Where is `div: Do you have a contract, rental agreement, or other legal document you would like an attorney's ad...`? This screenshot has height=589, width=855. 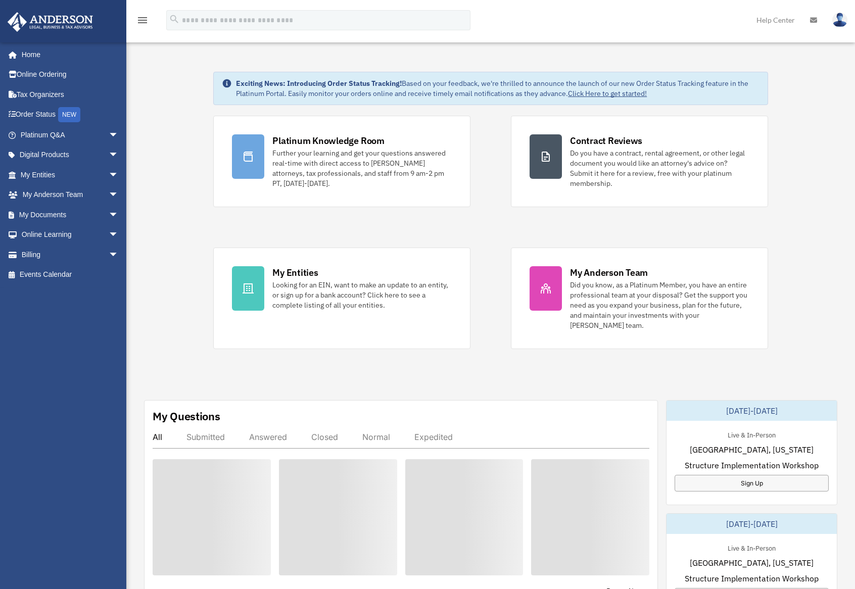
div: Do you have a contract, rental agreement, or other legal document you would like an attorney's ad... is located at coordinates (659, 168).